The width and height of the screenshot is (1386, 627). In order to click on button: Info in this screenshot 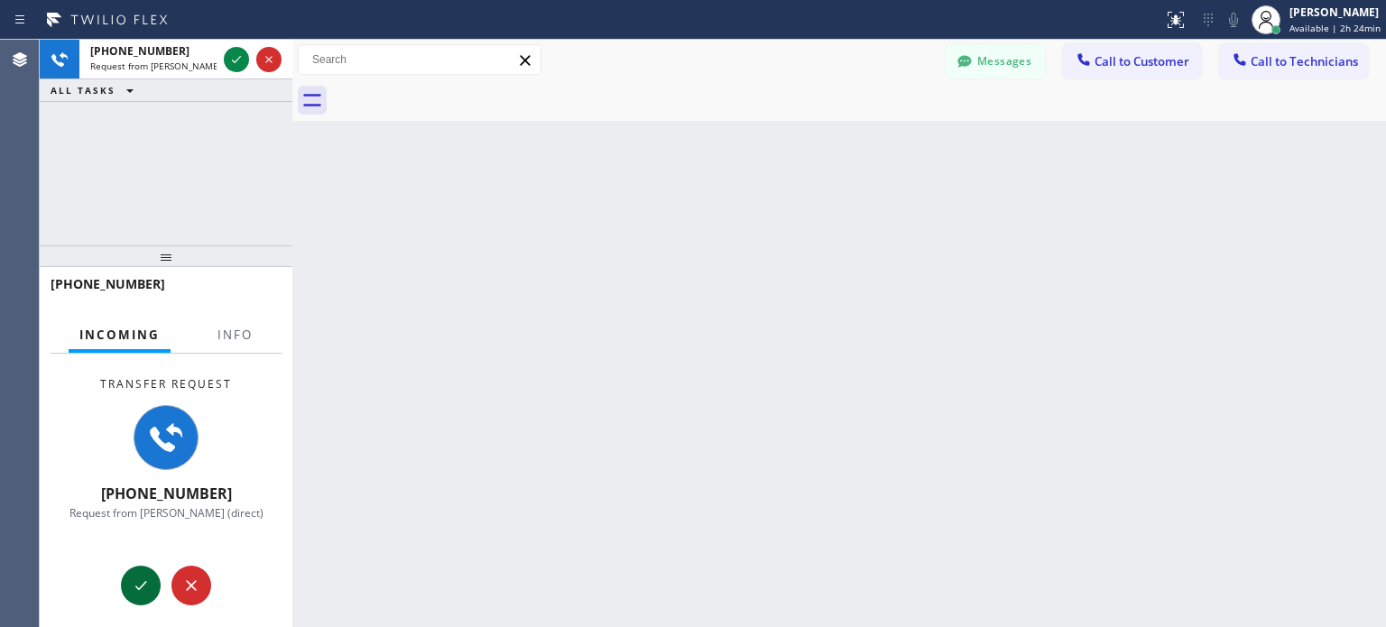, I will do `click(235, 335)`.